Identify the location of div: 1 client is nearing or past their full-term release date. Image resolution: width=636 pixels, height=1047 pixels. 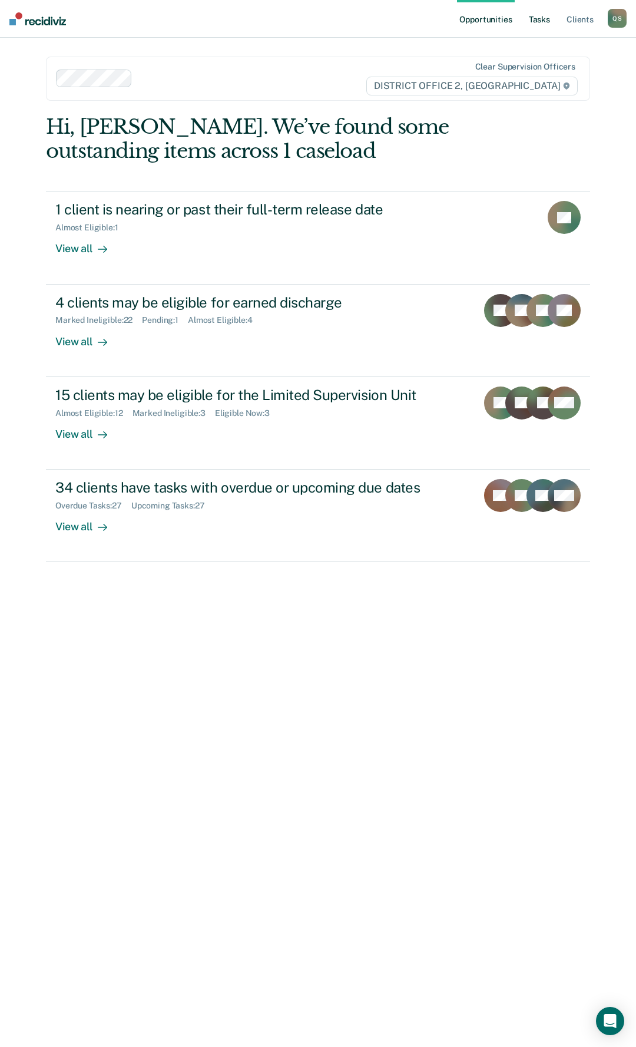
(262, 209).